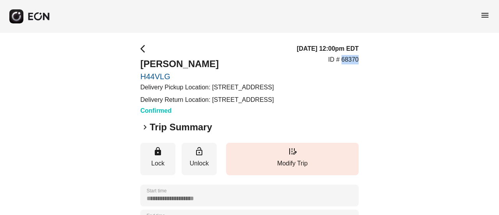  Describe the element at coordinates (199, 151) in the screenshot. I see `span: lock_open` at that location.